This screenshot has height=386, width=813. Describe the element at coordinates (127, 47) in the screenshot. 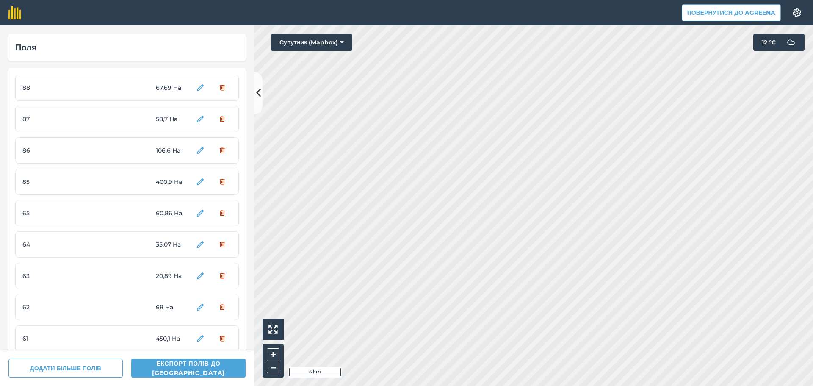

I see `div: Поля` at that location.